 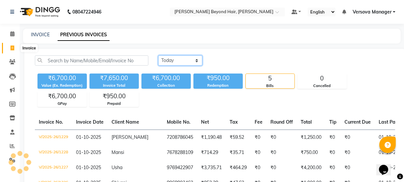 I want to click on span: Tip, so click(x=333, y=122).